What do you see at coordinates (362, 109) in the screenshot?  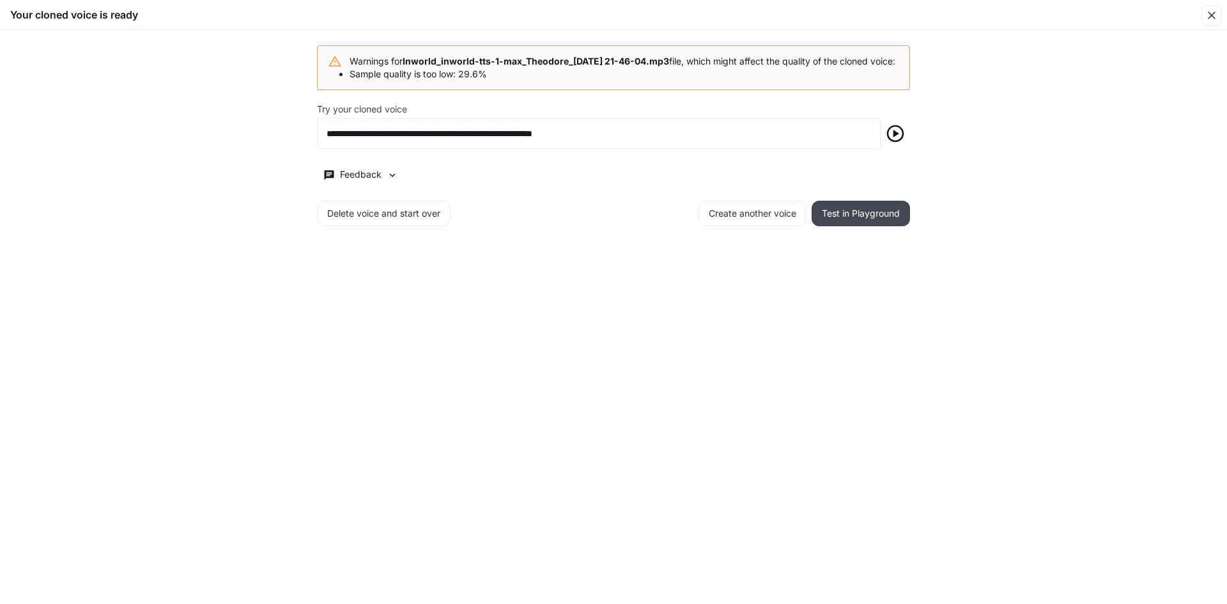 I see `p: Try your cloned voice` at bounding box center [362, 109].